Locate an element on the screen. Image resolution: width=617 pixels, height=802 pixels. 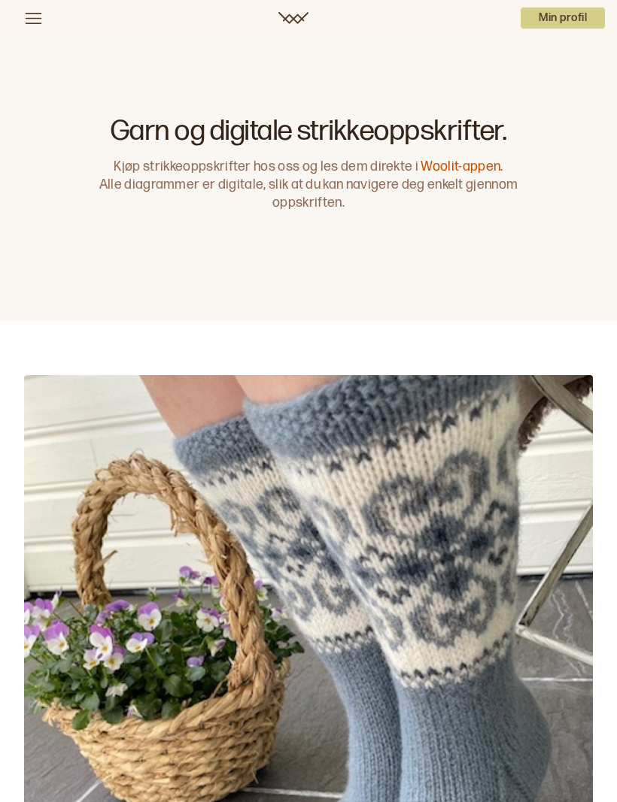
a: Woolit is located at coordinates (293, 18).